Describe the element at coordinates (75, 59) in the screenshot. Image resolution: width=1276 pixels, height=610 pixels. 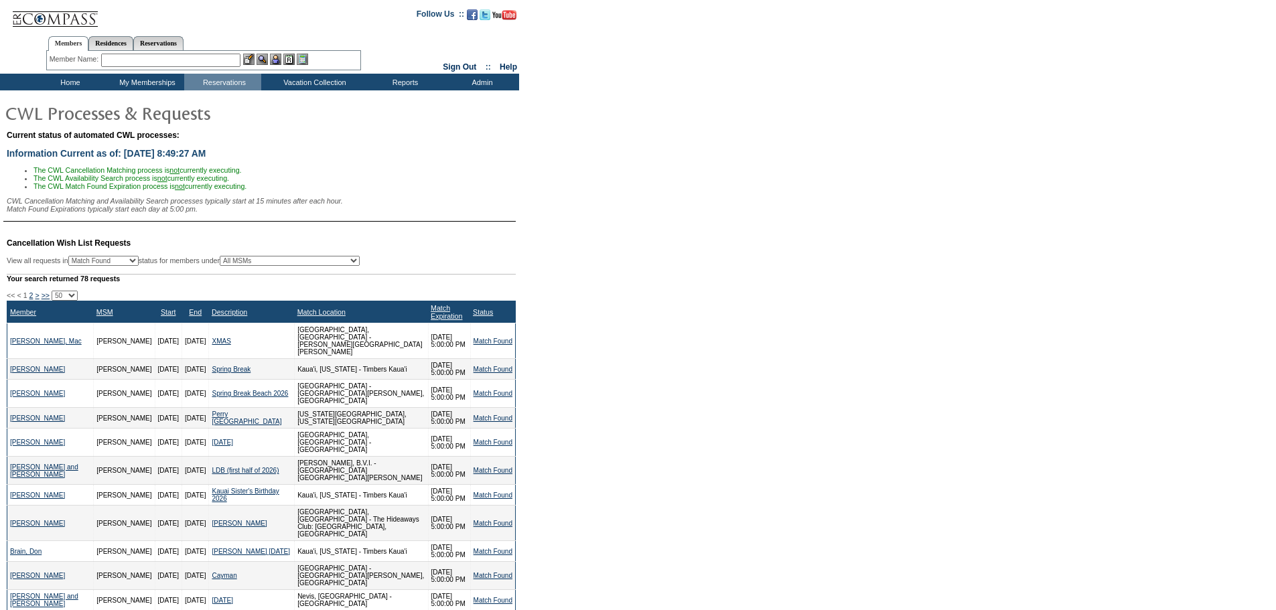
I see `div: Member Name:` at that location.